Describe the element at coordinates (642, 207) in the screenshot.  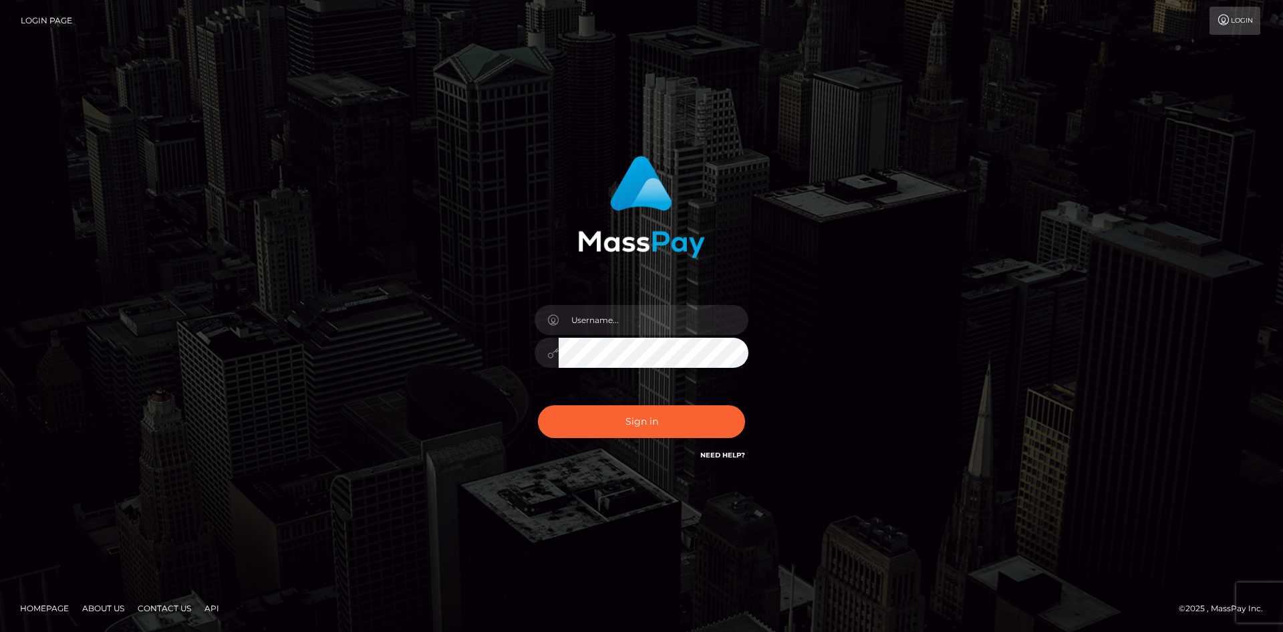
I see `img: MassPay Login` at that location.